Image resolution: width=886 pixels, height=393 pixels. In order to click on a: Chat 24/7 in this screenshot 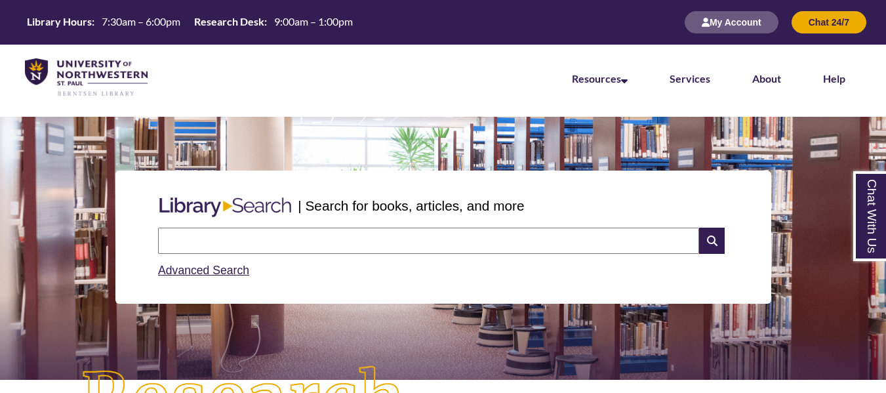, I will do `click(829, 22)`.